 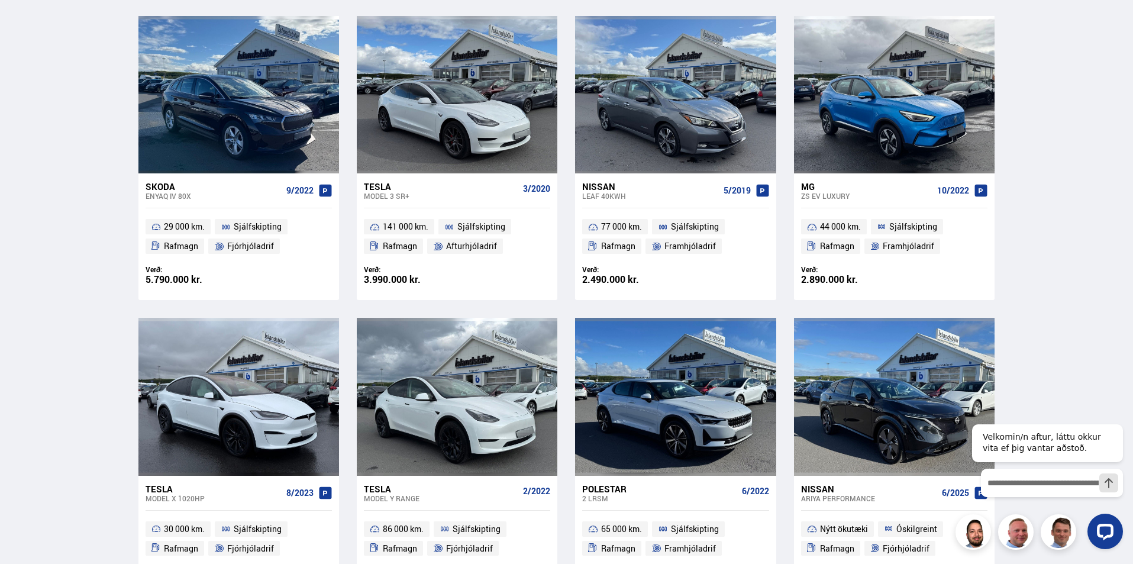 I want to click on div: 2.890.000 kr., so click(x=848, y=279).